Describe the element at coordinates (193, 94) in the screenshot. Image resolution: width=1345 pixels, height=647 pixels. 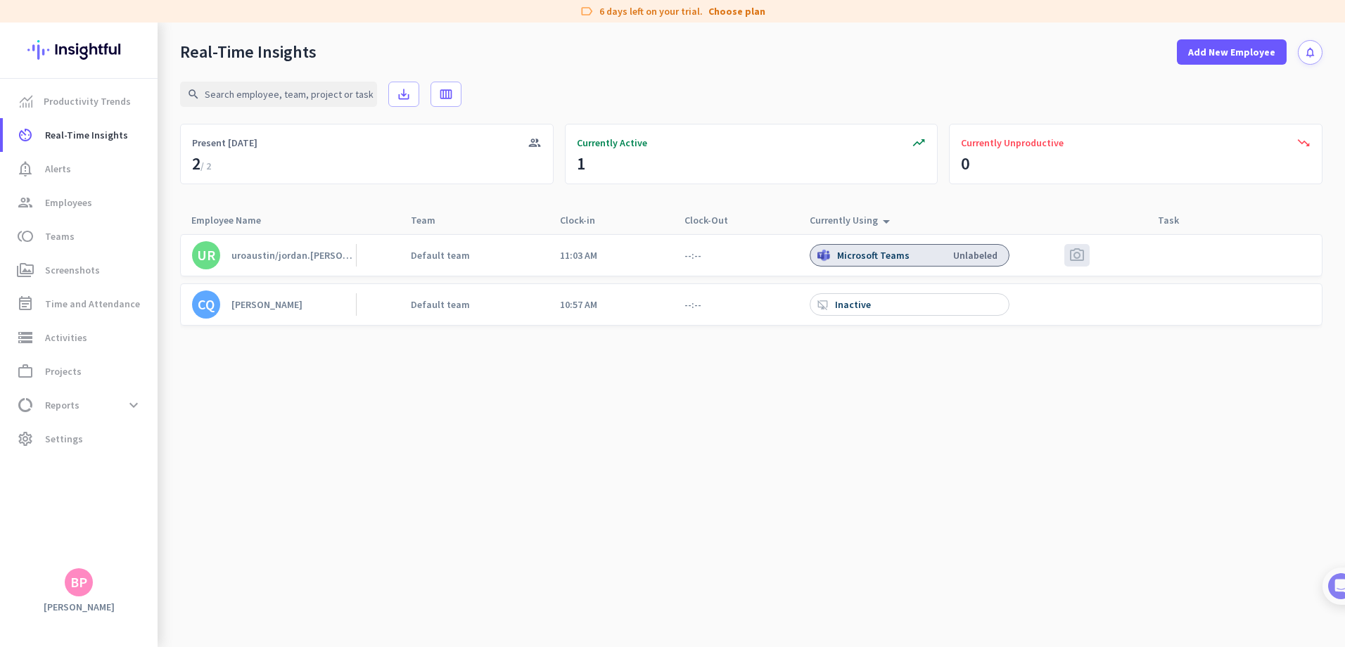
I see `i: search` at that location.